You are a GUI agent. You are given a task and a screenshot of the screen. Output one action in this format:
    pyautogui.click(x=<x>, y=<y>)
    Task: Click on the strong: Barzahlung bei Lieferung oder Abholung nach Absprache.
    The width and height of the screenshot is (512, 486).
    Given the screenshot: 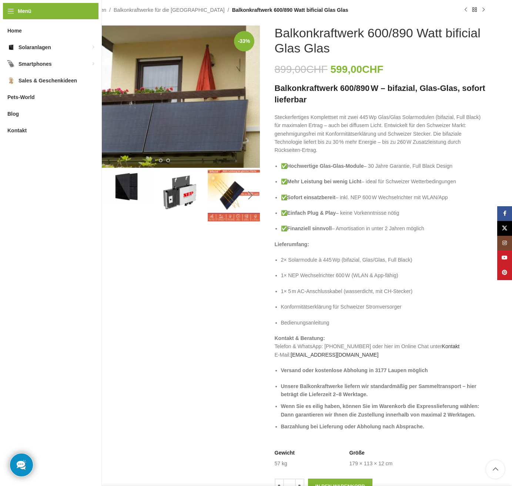 What is the action you would take?
    pyautogui.click(x=352, y=427)
    